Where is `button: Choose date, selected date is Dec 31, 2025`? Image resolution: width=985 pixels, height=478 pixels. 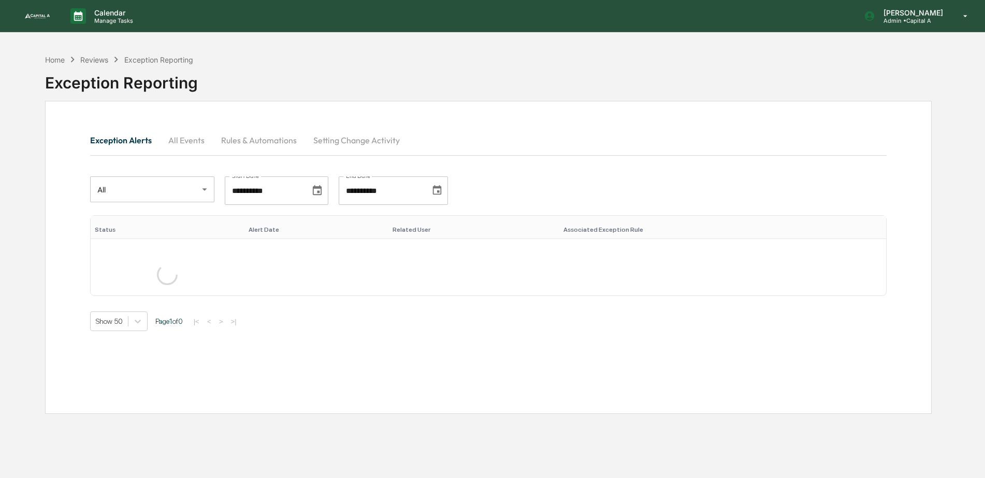
button: Choose date, selected date is Dec 31, 2025 is located at coordinates (437, 191).